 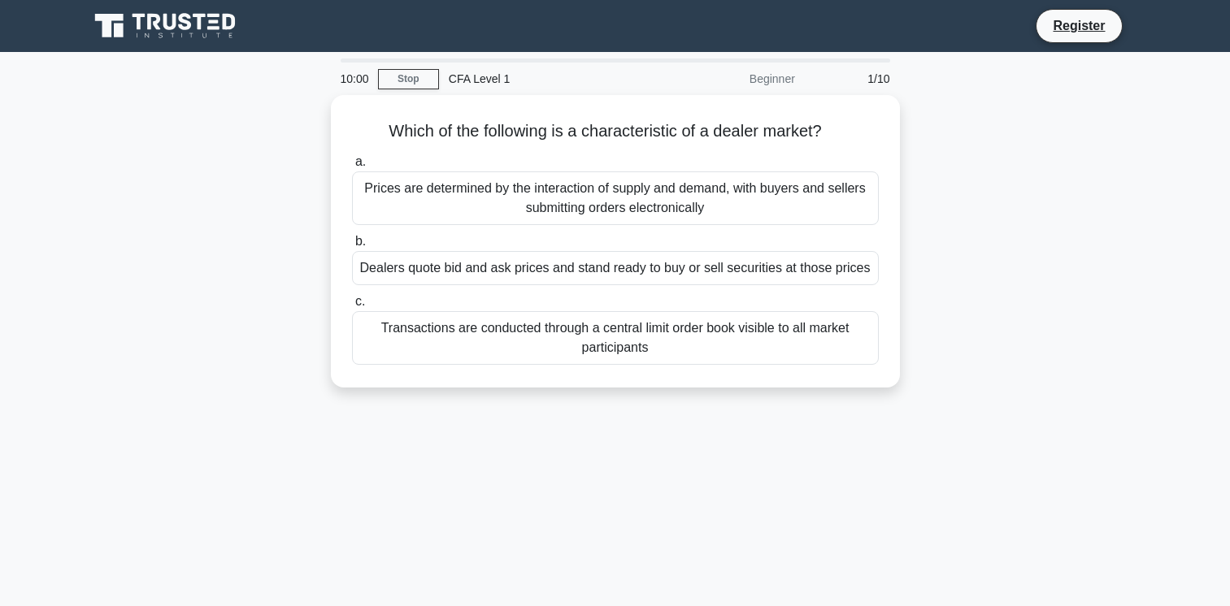 I want to click on span: b., so click(x=360, y=241).